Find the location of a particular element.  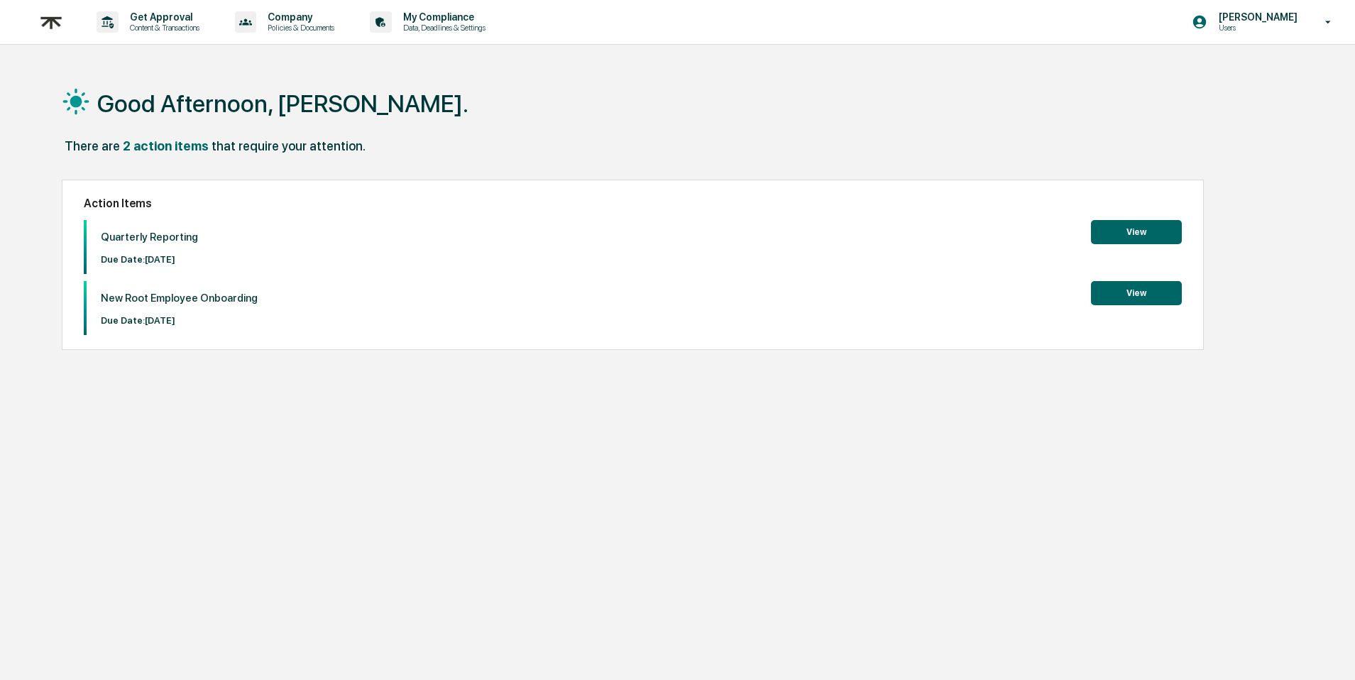

div: 2 action items is located at coordinates (165, 146).